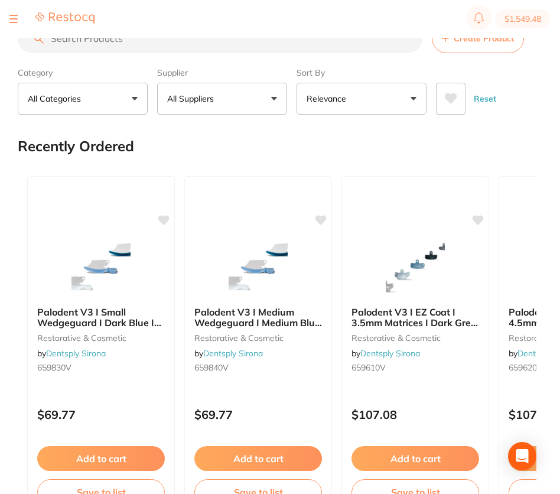  Describe the element at coordinates (415, 414) in the screenshot. I see `p: $107.08` at that location.